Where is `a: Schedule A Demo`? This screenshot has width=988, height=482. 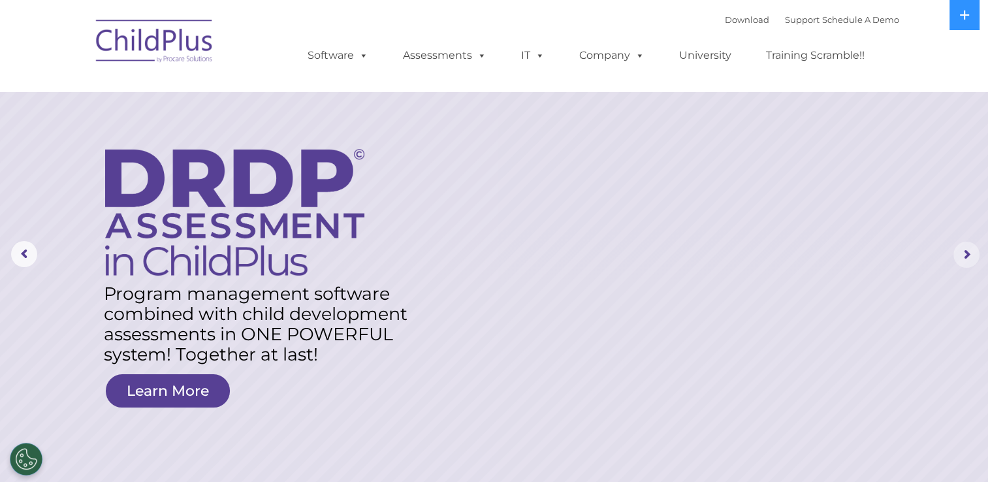
a: Schedule A Demo is located at coordinates (861, 20).